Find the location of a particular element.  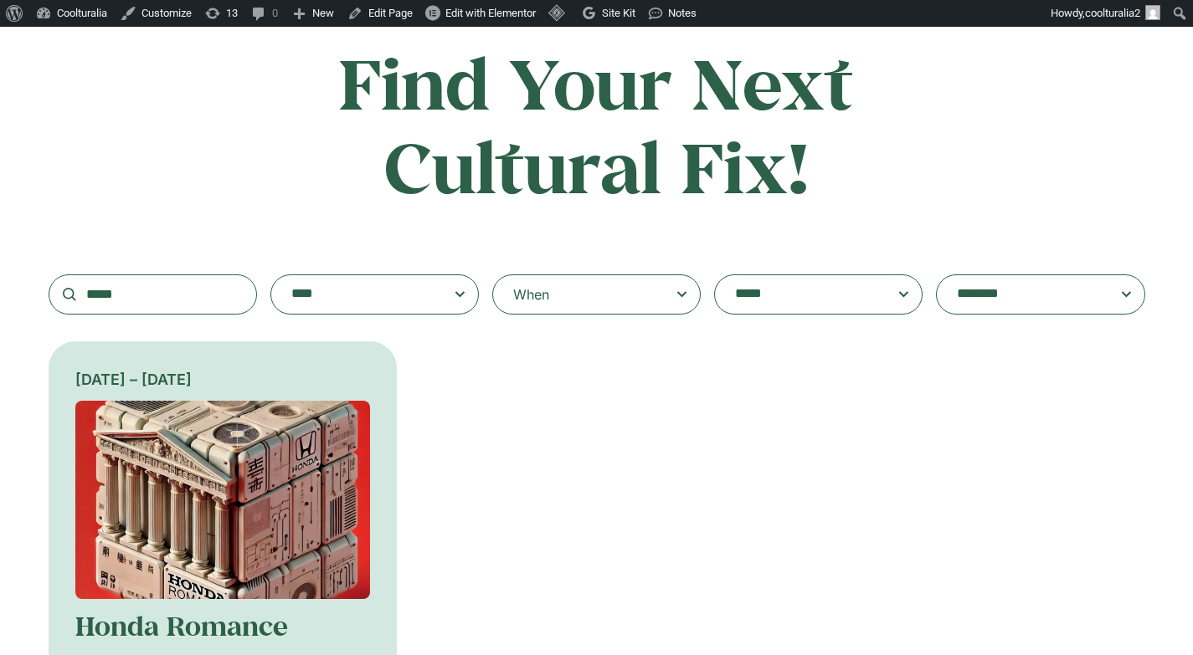

span: Edit with Elementor is located at coordinates (491, 13).